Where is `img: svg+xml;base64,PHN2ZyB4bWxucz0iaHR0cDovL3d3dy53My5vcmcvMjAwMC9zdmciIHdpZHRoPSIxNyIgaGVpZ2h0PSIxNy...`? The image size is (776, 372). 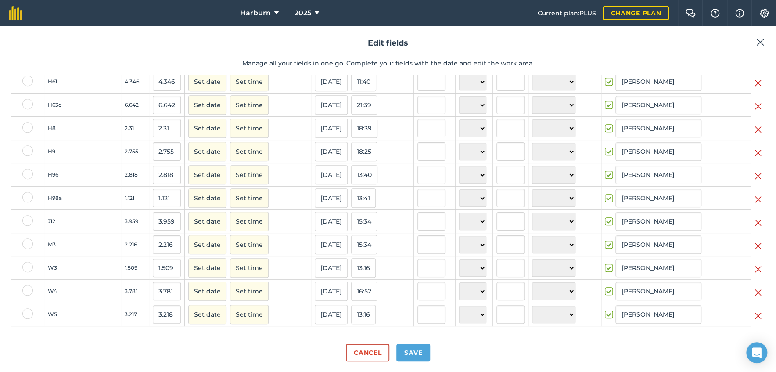 img: svg+xml;base64,PHN2ZyB4bWxucz0iaHR0cDovL3d3dy53My5vcmcvMjAwMC9zdmciIHdpZHRoPSIxNyIgaGVpZ2h0PSIxNy... is located at coordinates (739, 13).